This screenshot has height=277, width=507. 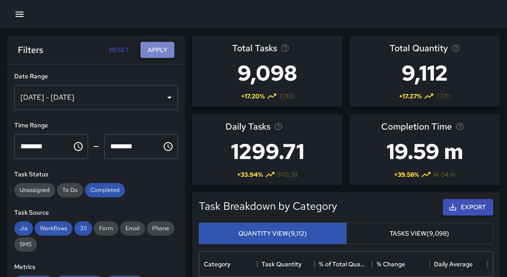 I want to click on span: 7,763, so click(x=286, y=96).